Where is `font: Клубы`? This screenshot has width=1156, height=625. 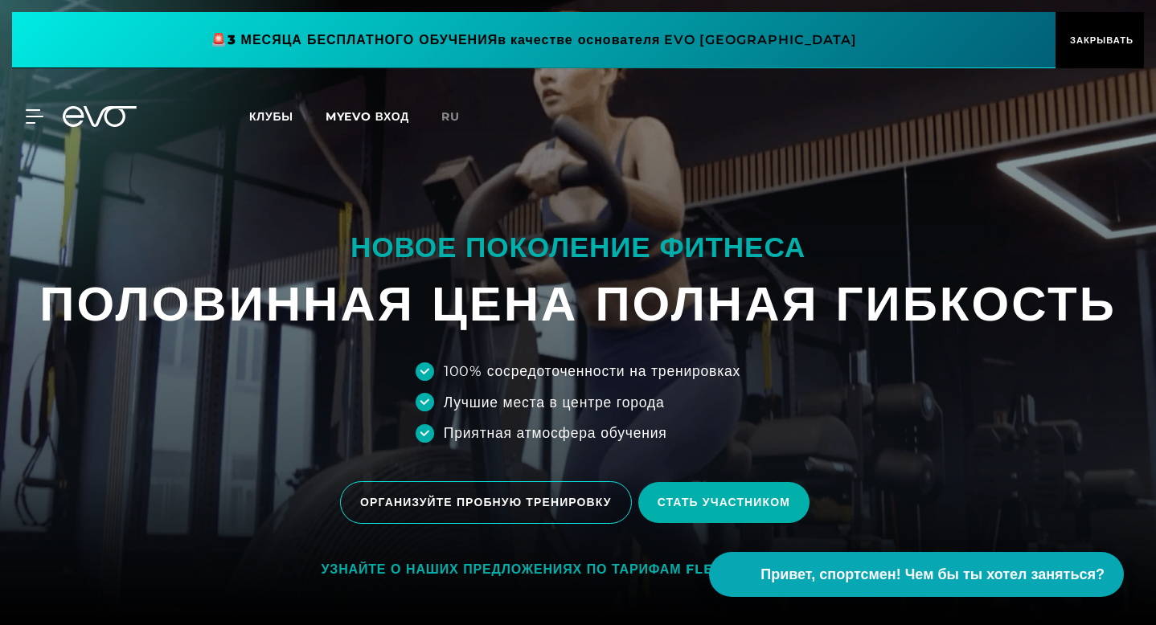
font: Клубы is located at coordinates (271, 117).